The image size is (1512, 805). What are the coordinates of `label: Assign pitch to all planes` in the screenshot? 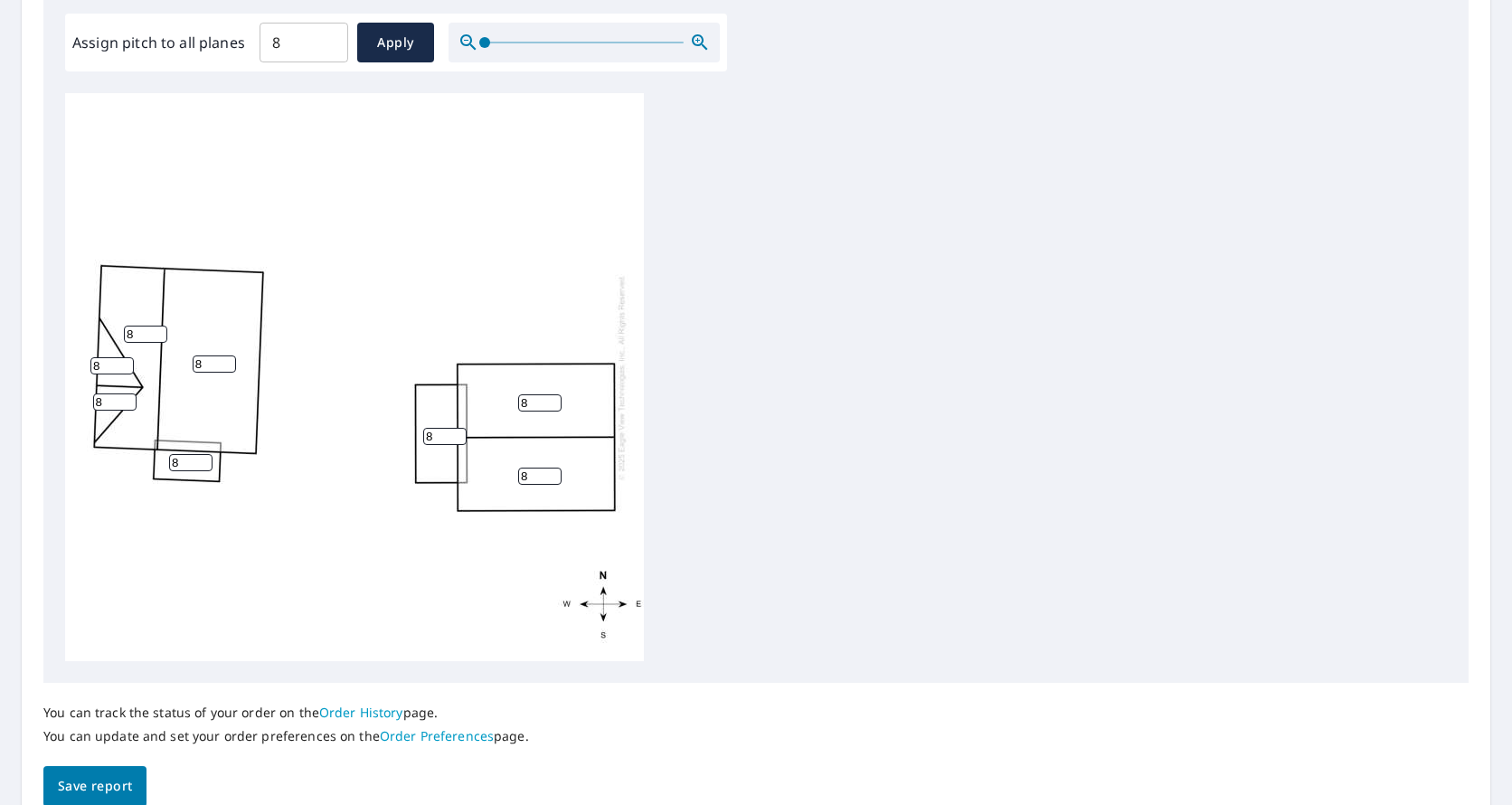 It's located at (158, 43).